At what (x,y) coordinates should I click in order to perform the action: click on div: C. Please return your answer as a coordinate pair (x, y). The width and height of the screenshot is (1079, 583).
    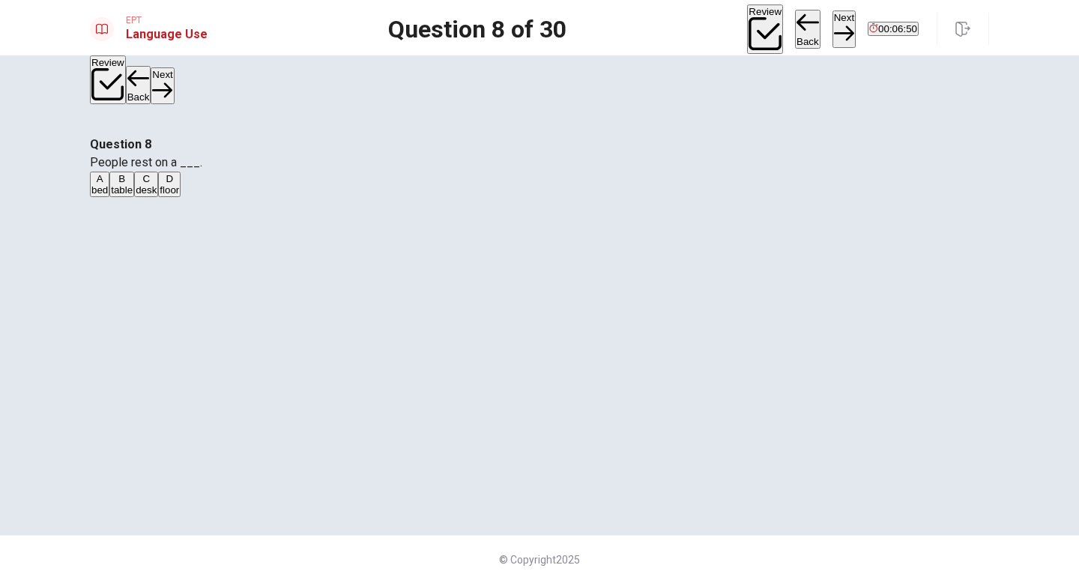
    Looking at the image, I should click on (146, 178).